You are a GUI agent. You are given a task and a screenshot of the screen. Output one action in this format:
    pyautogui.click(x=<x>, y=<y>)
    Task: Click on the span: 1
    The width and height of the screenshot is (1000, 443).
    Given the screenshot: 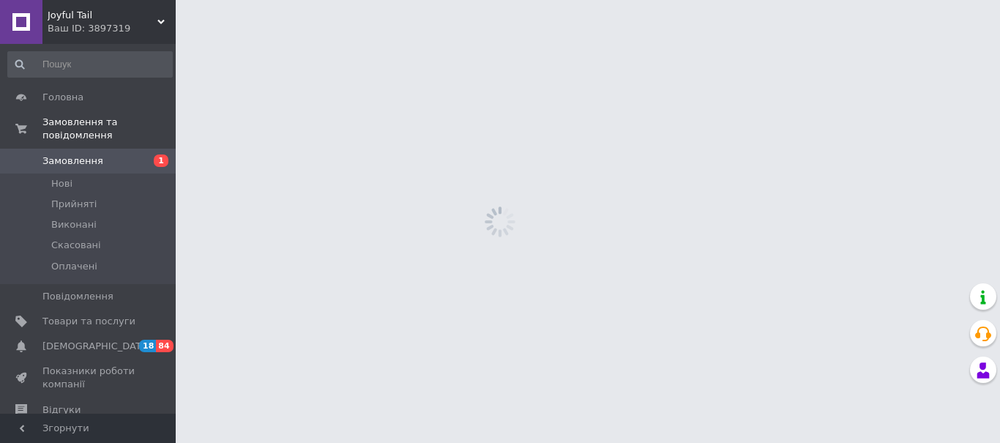 What is the action you would take?
    pyautogui.click(x=161, y=160)
    